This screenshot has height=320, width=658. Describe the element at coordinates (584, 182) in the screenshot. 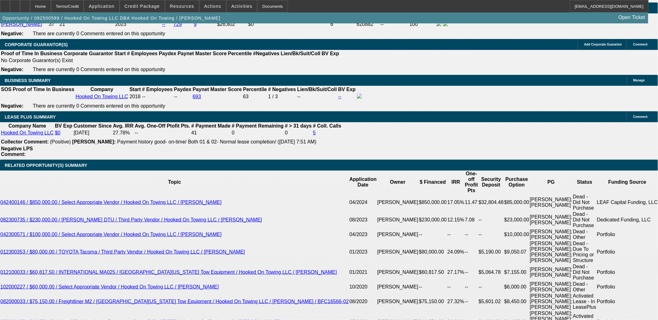

I see `th: Status` at that location.